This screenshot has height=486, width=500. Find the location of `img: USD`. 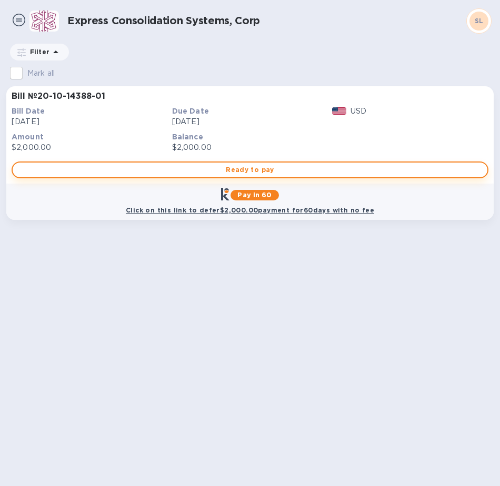

img: USD is located at coordinates (339, 111).